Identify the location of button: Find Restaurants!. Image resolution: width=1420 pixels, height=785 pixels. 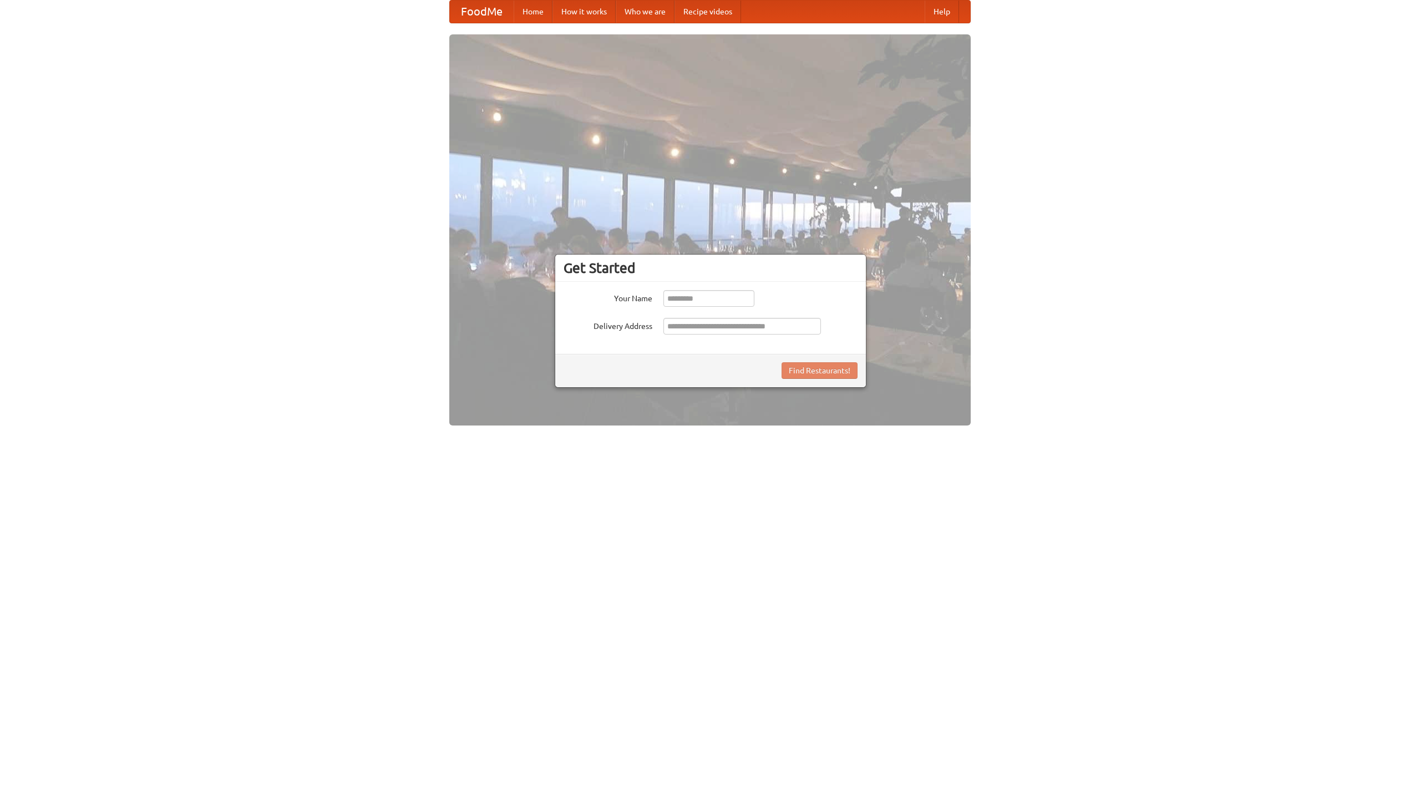
(819, 371).